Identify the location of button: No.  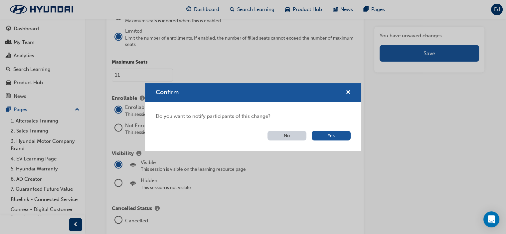
(287, 135).